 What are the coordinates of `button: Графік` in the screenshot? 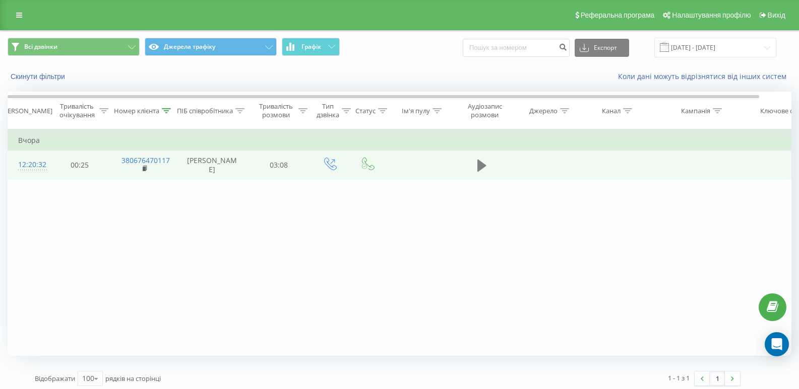 It's located at (310, 47).